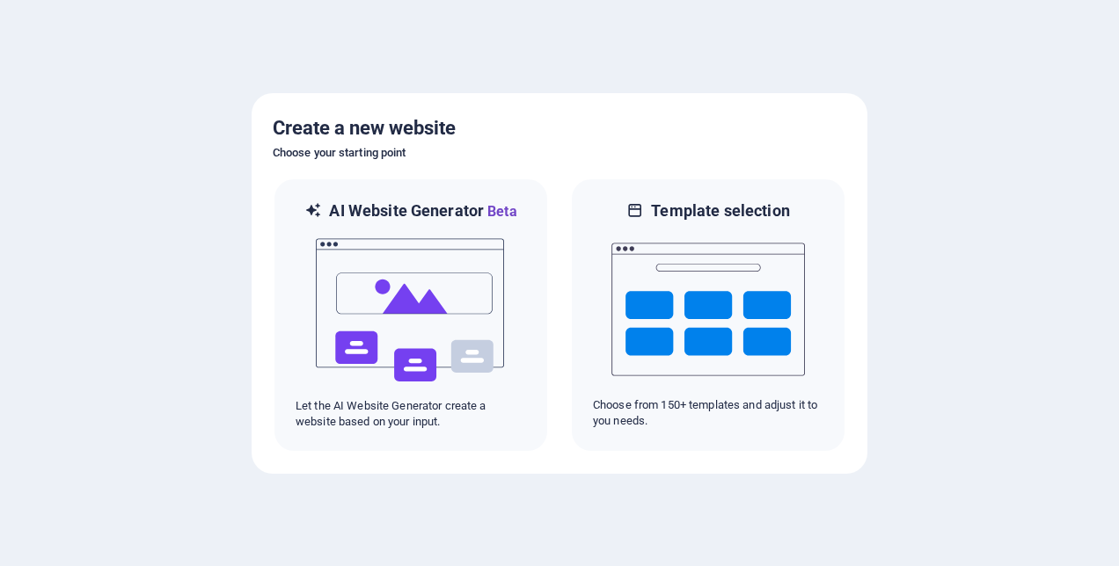  What do you see at coordinates (422, 211) in the screenshot?
I see `h6: AI Website Generator` at bounding box center [422, 211].